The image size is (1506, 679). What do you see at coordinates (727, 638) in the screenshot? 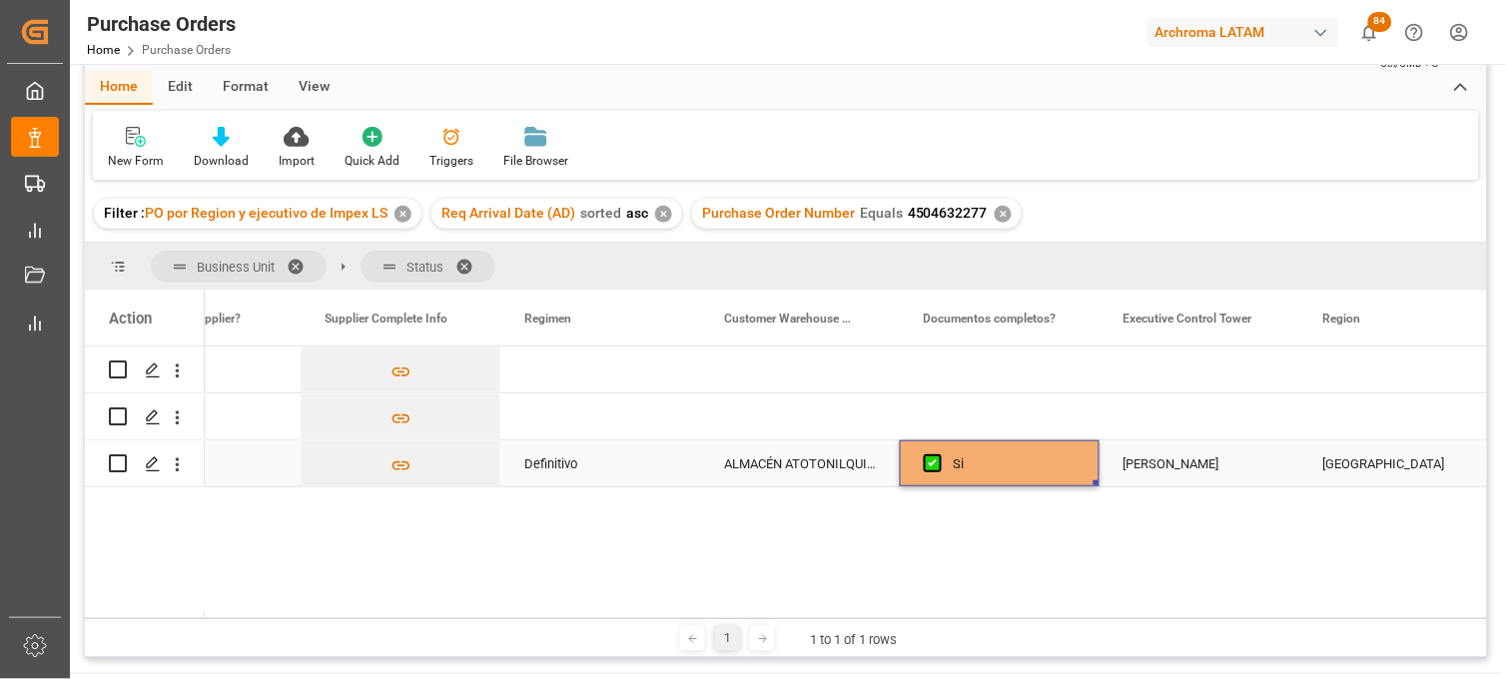
I see `div: 1` at bounding box center [727, 638].